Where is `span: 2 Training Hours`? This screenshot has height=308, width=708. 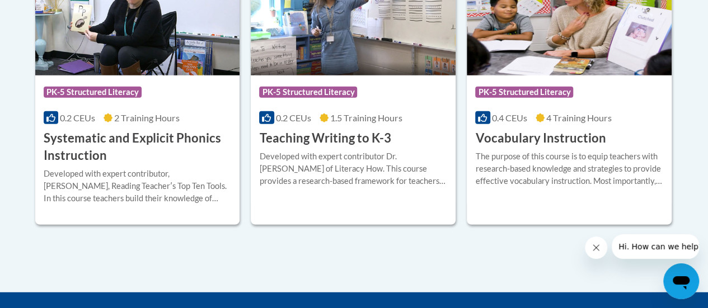 span: 2 Training Hours is located at coordinates (147, 118).